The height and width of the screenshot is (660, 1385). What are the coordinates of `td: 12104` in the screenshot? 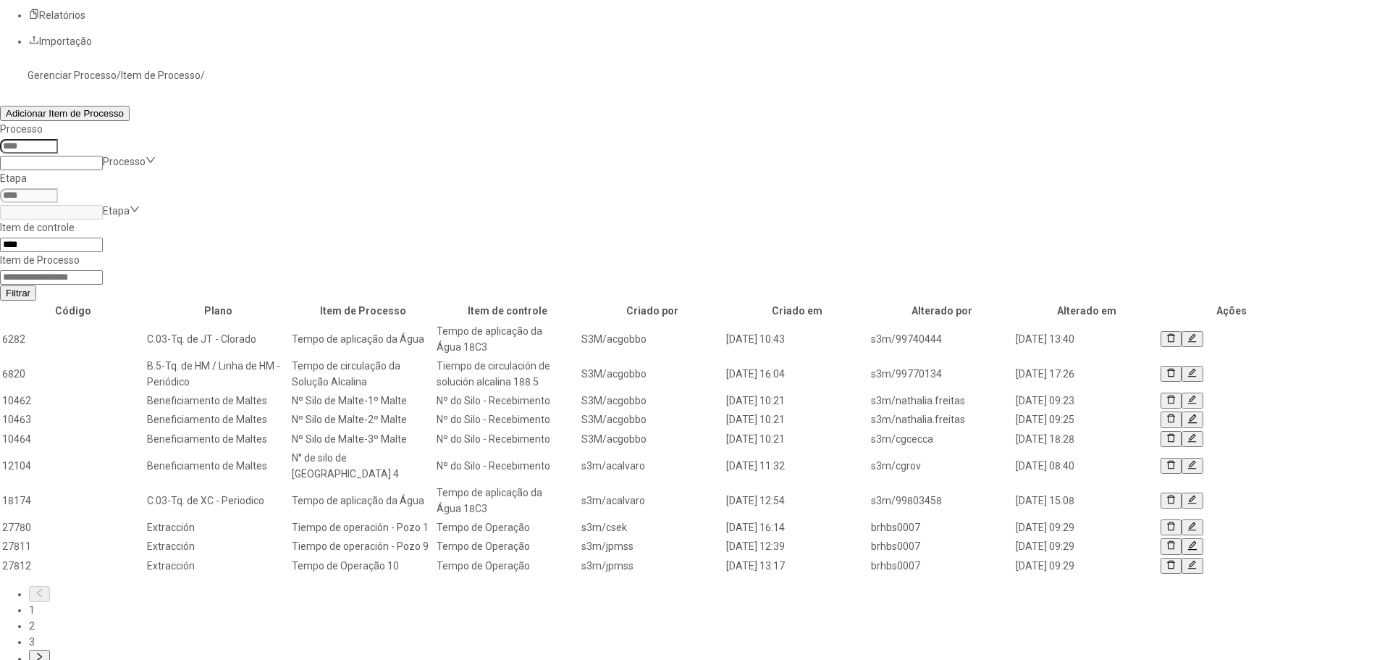 It's located at (73, 466).